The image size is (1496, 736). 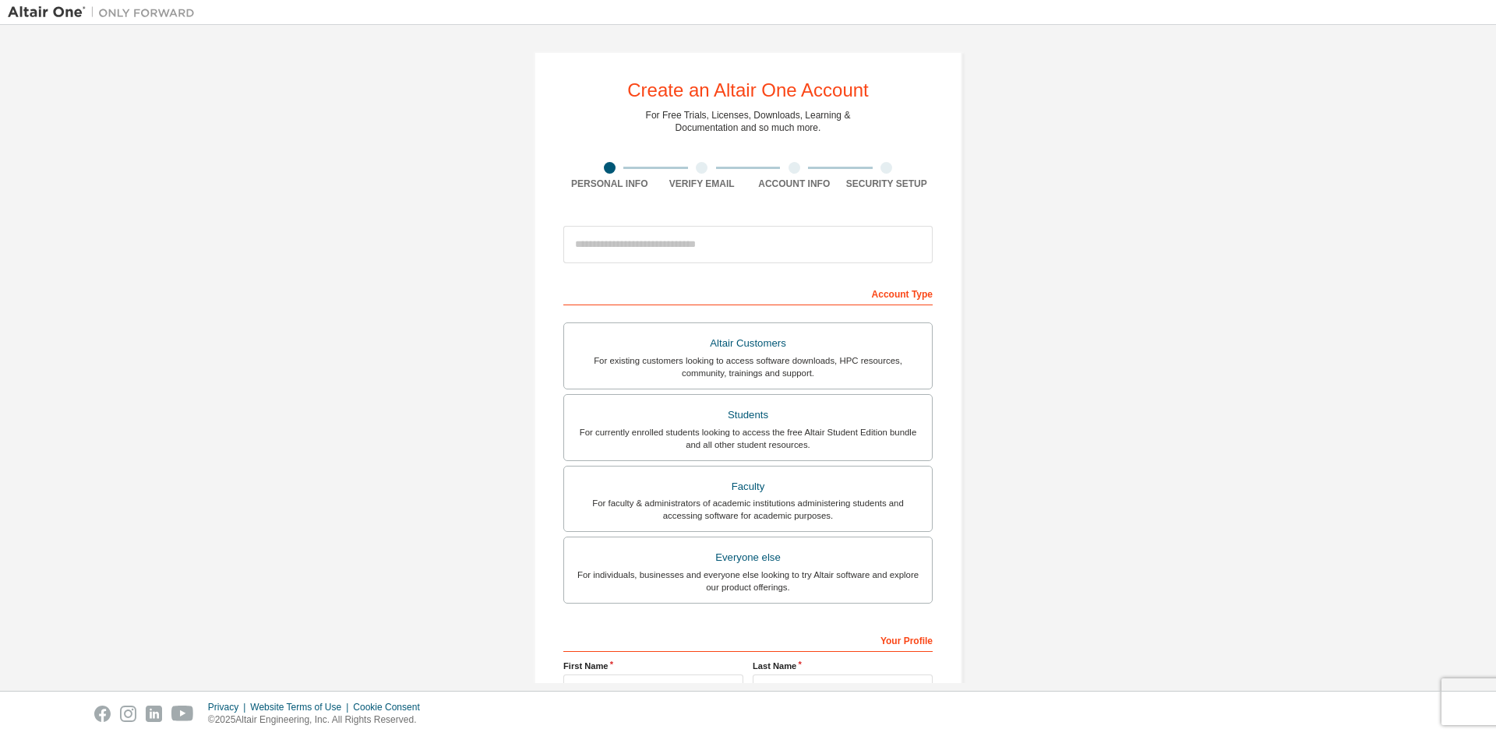 I want to click on img: Altair One, so click(x=105, y=12).